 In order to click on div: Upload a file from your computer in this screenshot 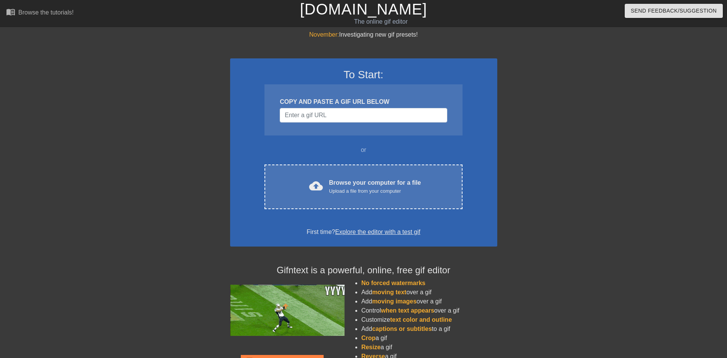, I will do `click(375, 191)`.